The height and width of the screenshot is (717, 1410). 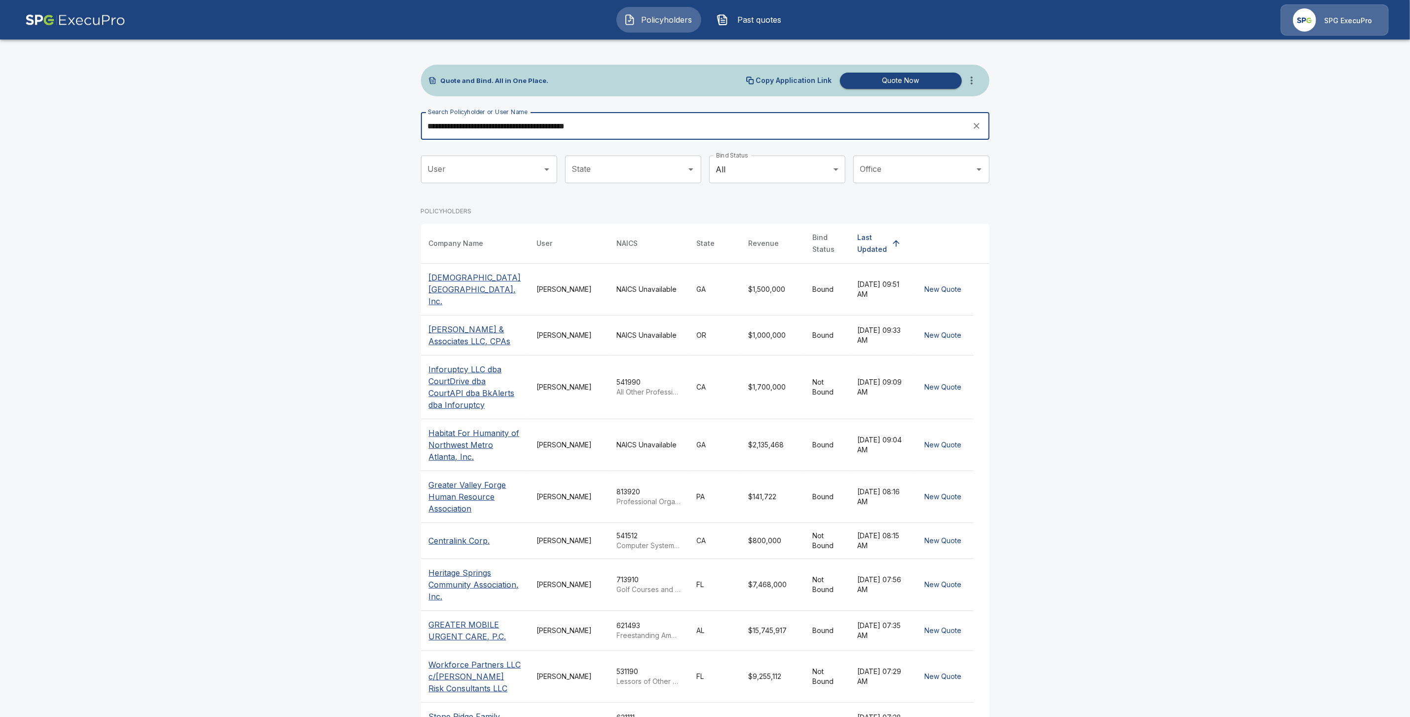 What do you see at coordinates (659, 20) in the screenshot?
I see `button: Policyholders IconPolicyholders` at bounding box center [659, 20].